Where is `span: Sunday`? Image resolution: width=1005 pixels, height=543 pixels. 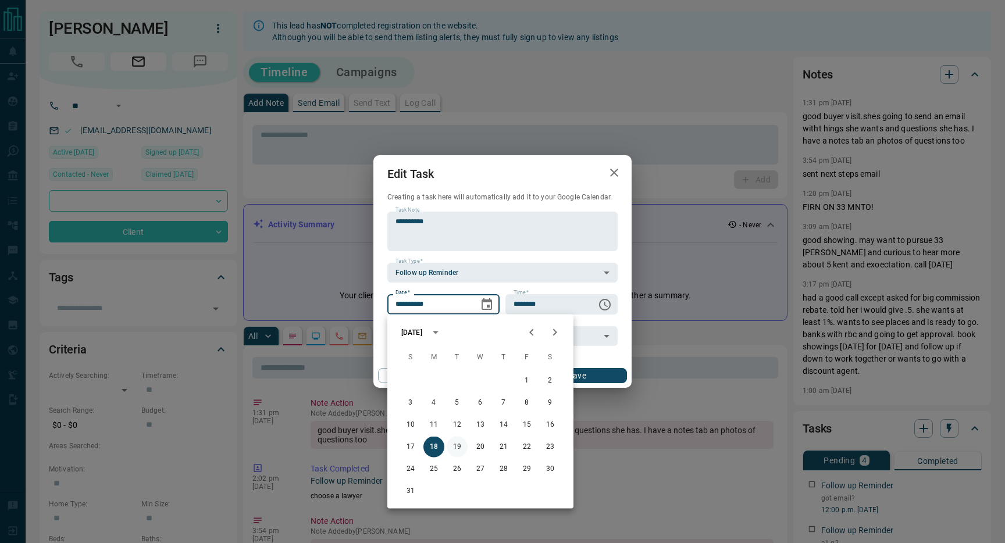
span: Sunday is located at coordinates (410, 358).